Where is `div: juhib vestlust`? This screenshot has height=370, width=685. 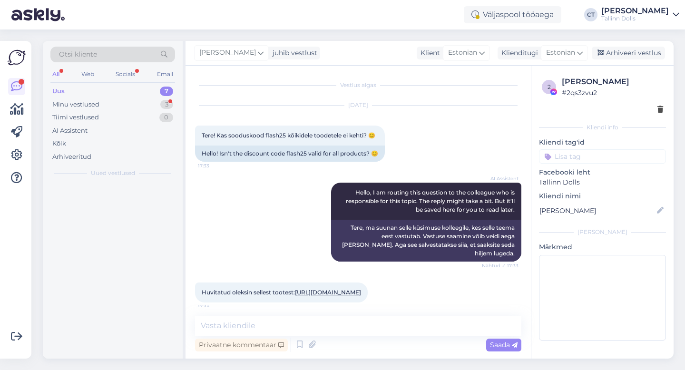 div: juhib vestlust is located at coordinates (293, 53).